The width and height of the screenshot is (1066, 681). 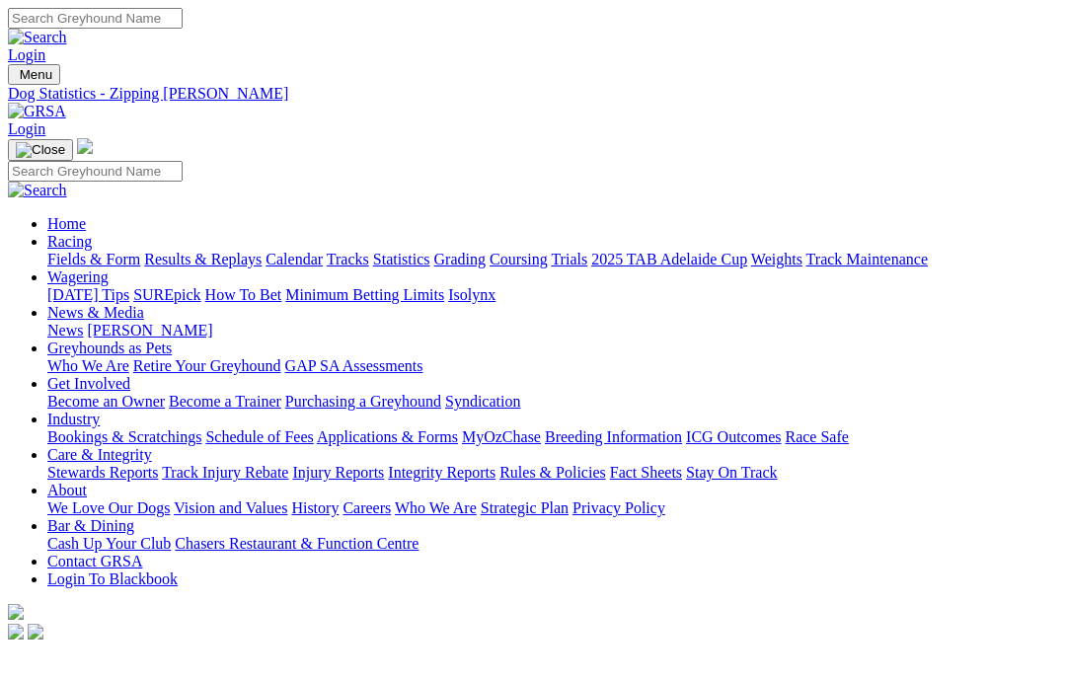 I want to click on a: Applications & Forms, so click(x=387, y=436).